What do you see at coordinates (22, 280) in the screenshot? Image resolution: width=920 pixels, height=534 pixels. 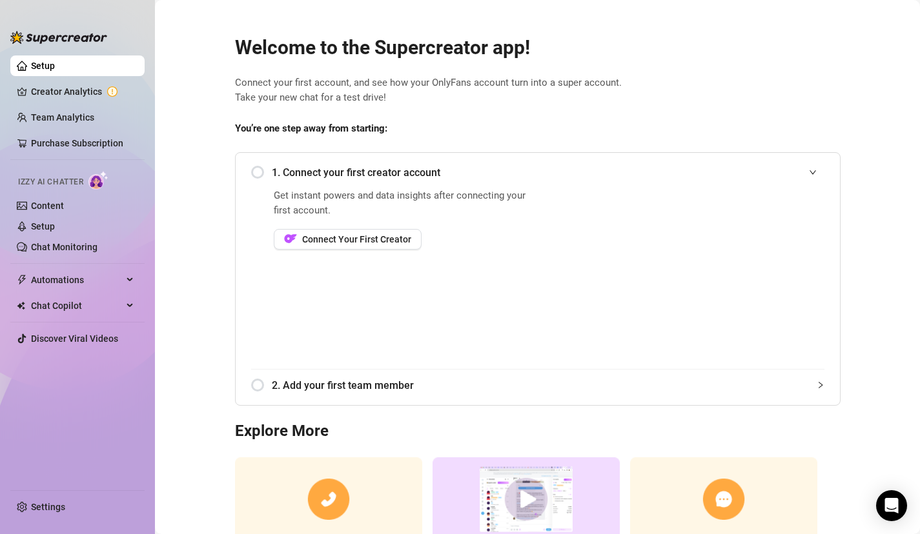 I see `span: thunderbolt` at bounding box center [22, 280].